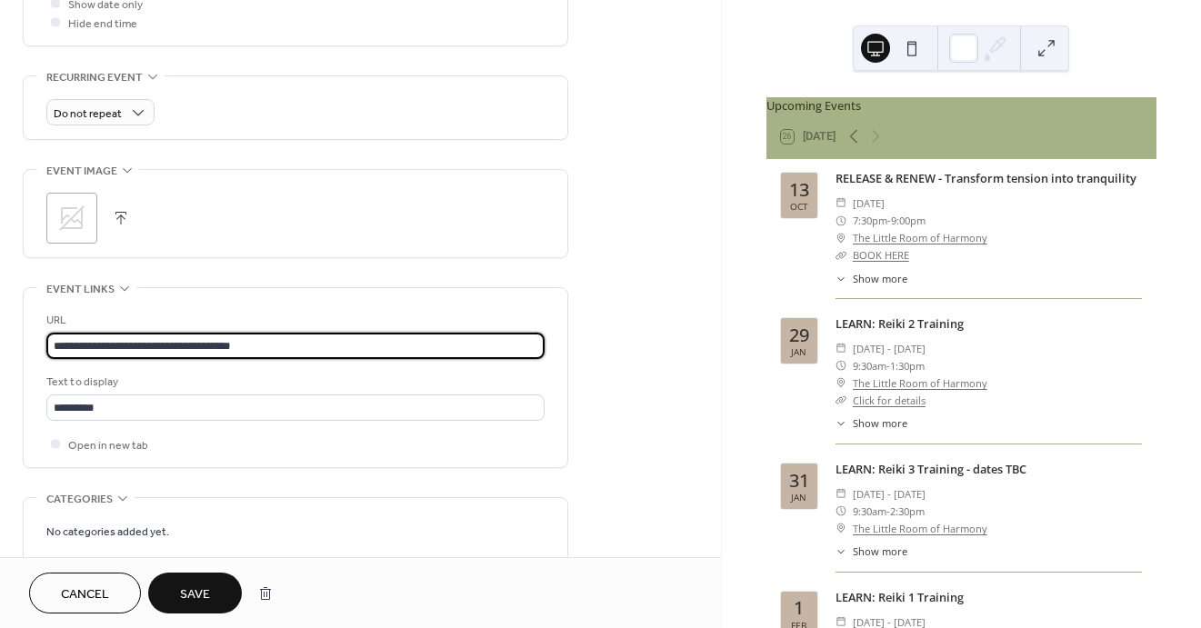  What do you see at coordinates (85, 595) in the screenshot?
I see `span: Cancel` at bounding box center [85, 595].